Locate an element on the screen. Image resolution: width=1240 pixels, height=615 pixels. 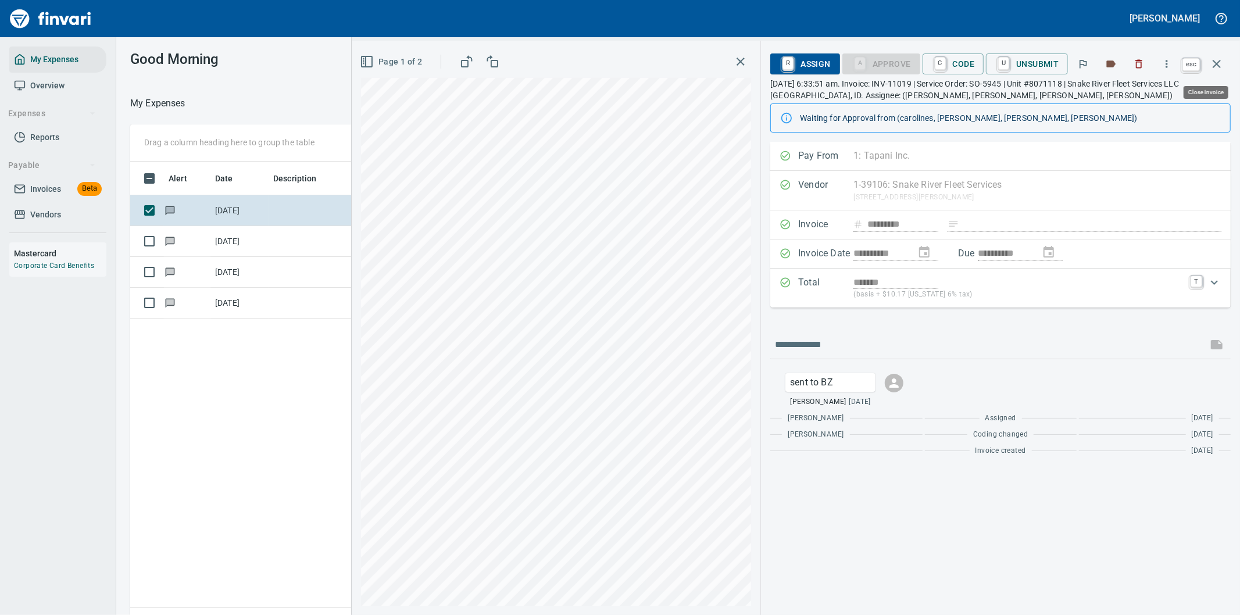
nav: breadcrumb is located at coordinates (158, 103).